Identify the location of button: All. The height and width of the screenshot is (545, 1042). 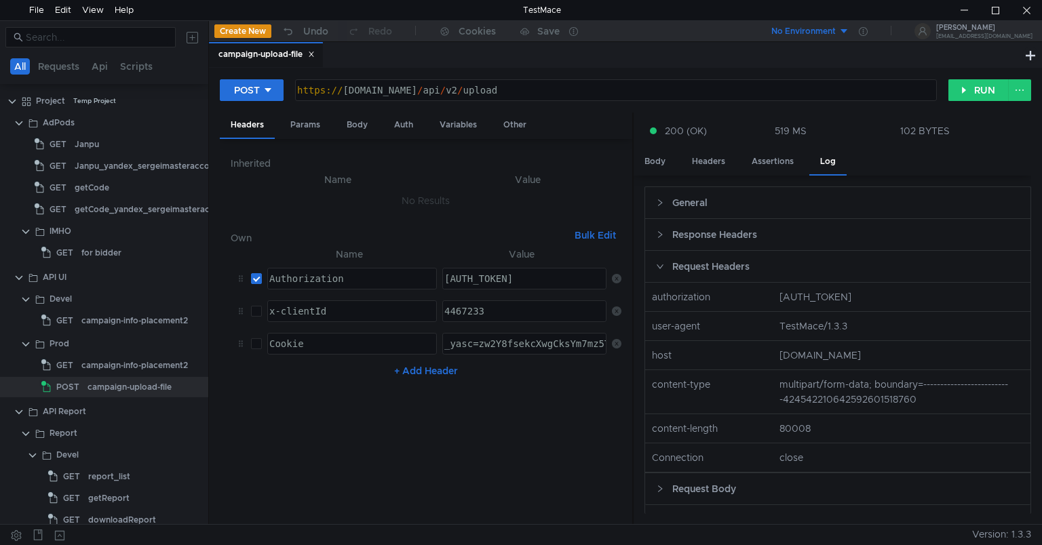
(20, 66).